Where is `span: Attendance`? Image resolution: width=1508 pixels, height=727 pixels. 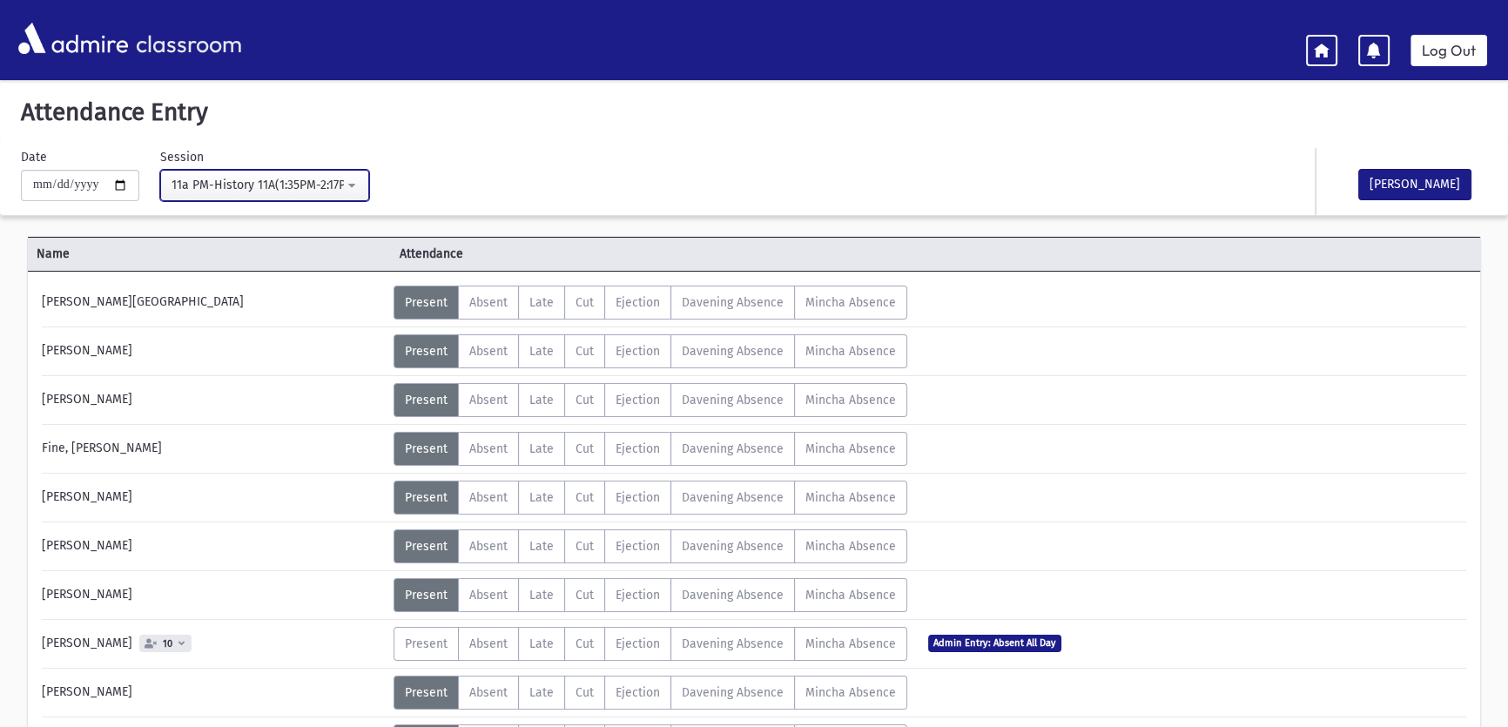
span: Attendance is located at coordinates (572, 253).